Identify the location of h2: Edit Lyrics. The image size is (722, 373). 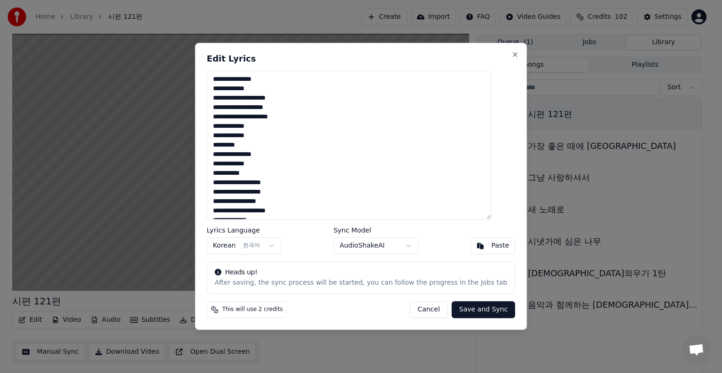
(361, 59).